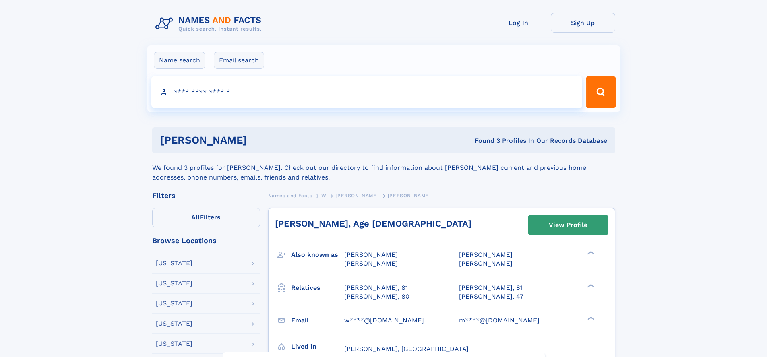 The width and height of the screenshot is (767, 357). I want to click on div: View Profile, so click(568, 225).